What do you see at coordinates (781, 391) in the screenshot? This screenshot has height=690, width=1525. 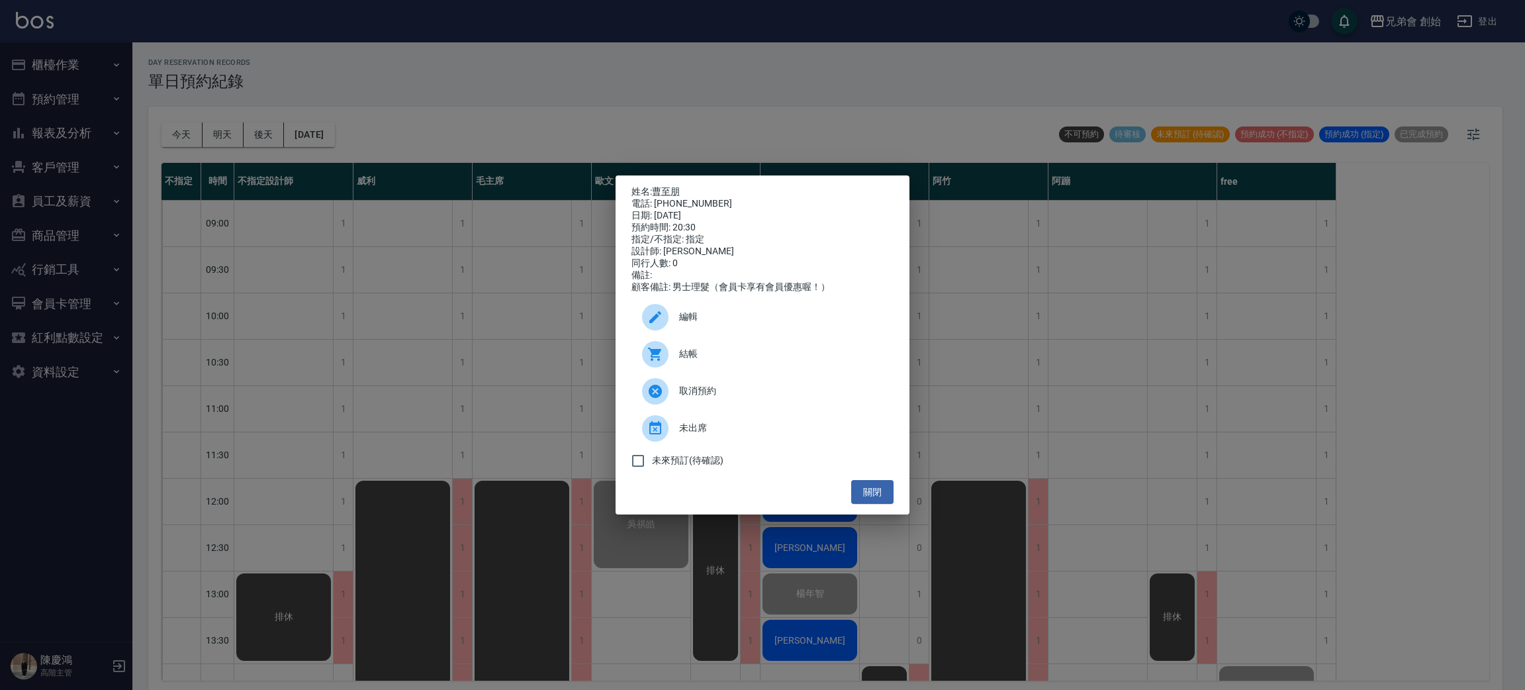 I see `span: 取消預約` at bounding box center [781, 391].